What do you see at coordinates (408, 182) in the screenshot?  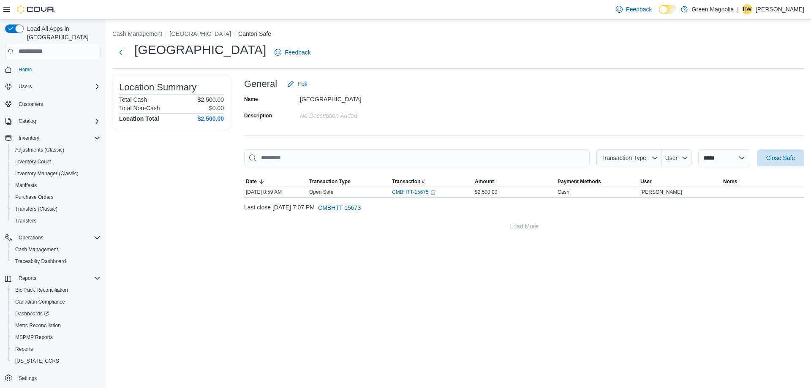 I see `span: Transaction #` at bounding box center [408, 182].